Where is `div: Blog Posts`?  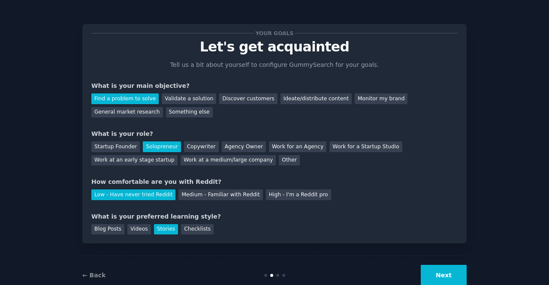 div: Blog Posts is located at coordinates (108, 229).